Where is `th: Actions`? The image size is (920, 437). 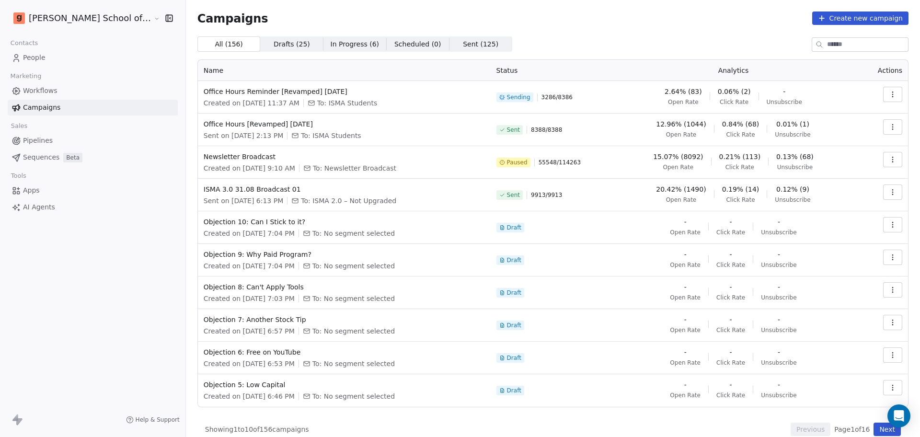 th: Actions is located at coordinates (882, 70).